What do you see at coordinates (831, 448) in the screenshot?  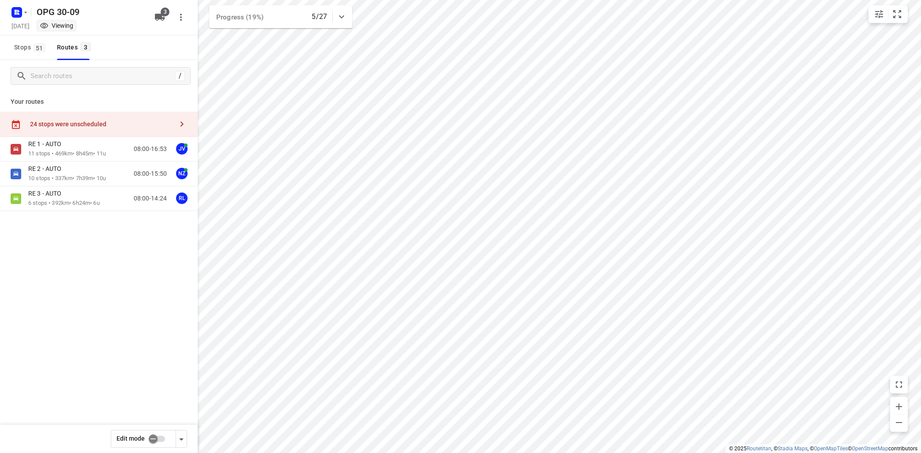 I see `a: OpenMapTiles` at bounding box center [831, 448].